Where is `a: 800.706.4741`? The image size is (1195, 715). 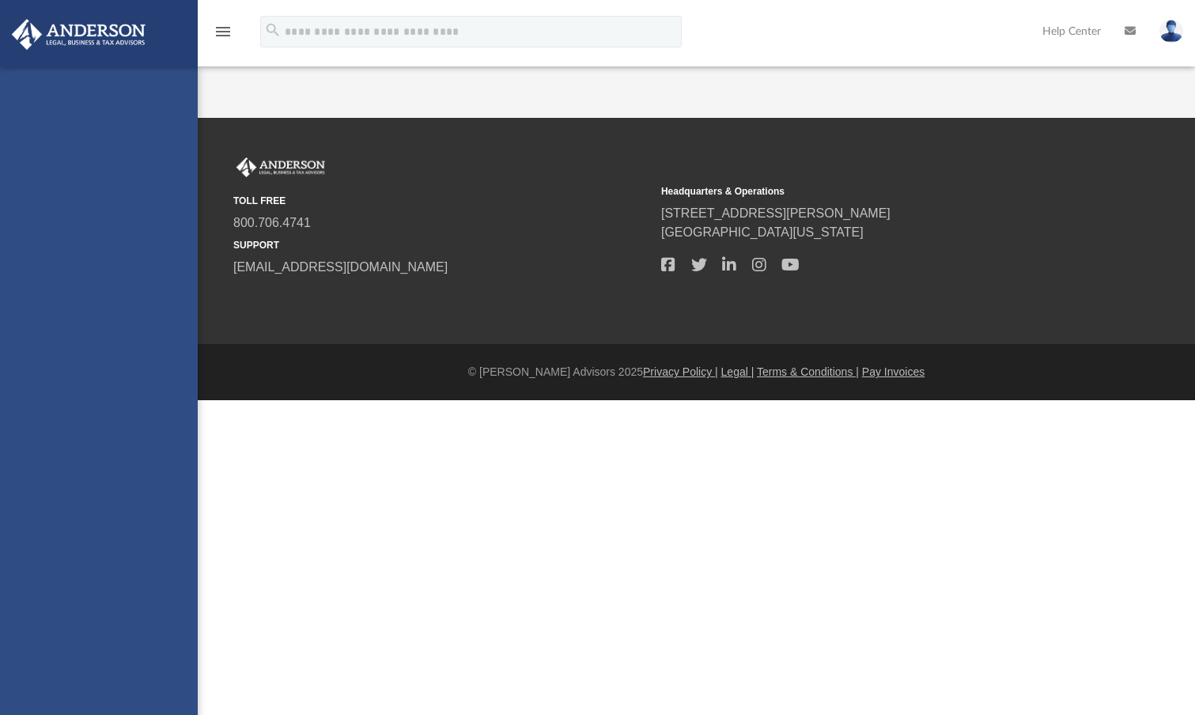
a: 800.706.4741 is located at coordinates (272, 222).